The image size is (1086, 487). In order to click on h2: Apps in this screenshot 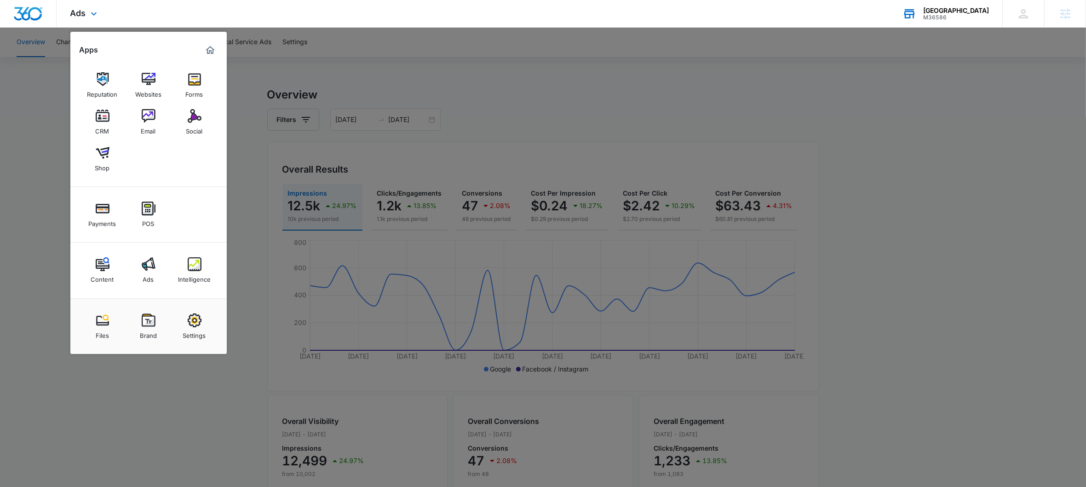, I will do `click(89, 50)`.